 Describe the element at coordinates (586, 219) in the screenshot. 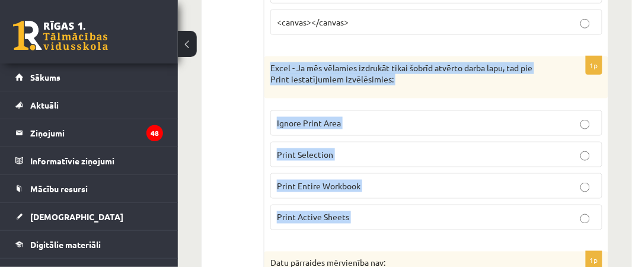

I see `input: Print Active Sheets` at that location.